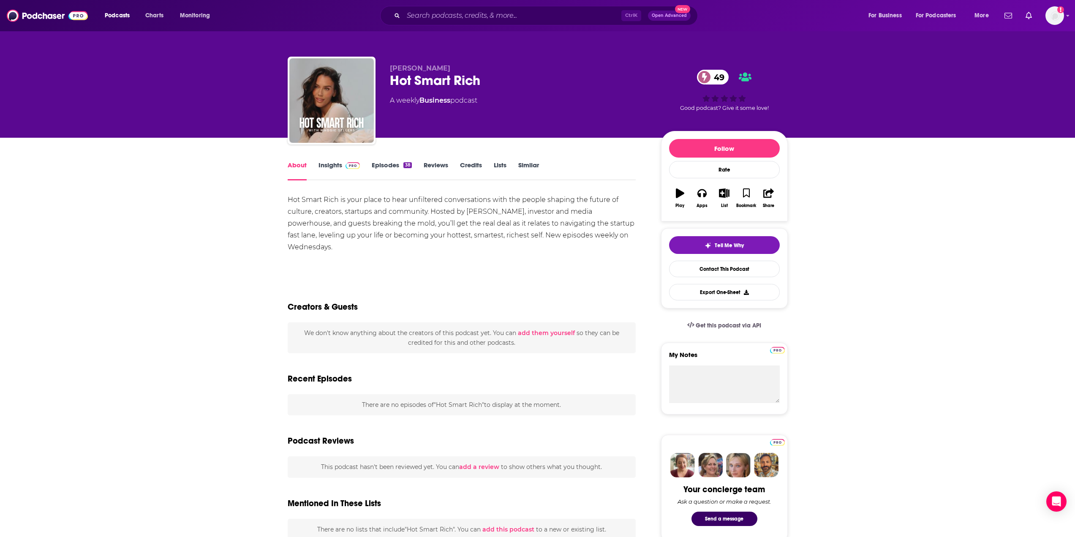  What do you see at coordinates (461, 223) in the screenshot?
I see `div: Hot Smart Rich is your place to hear unfiltered conversations with the people shaping the future ...` at bounding box center [461, 223].